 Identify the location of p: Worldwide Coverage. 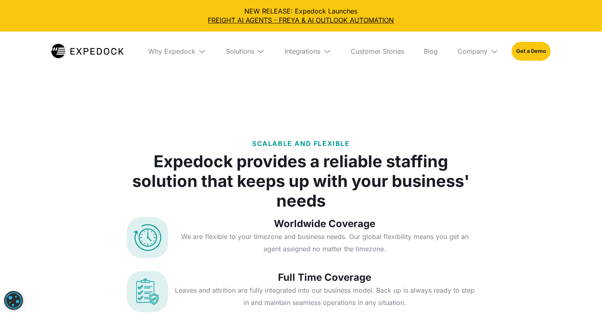
(325, 224).